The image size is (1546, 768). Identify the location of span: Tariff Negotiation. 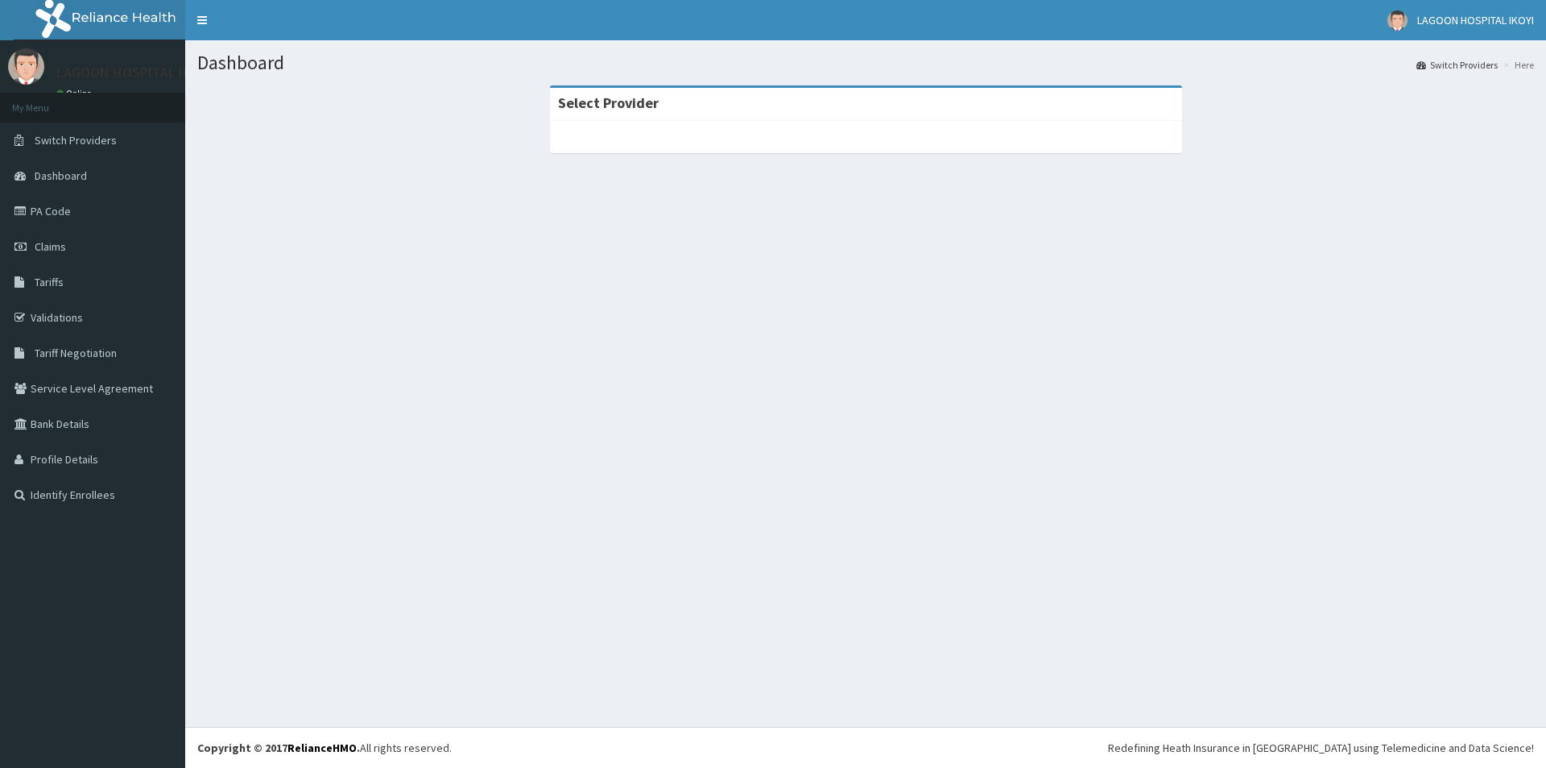
(76, 353).